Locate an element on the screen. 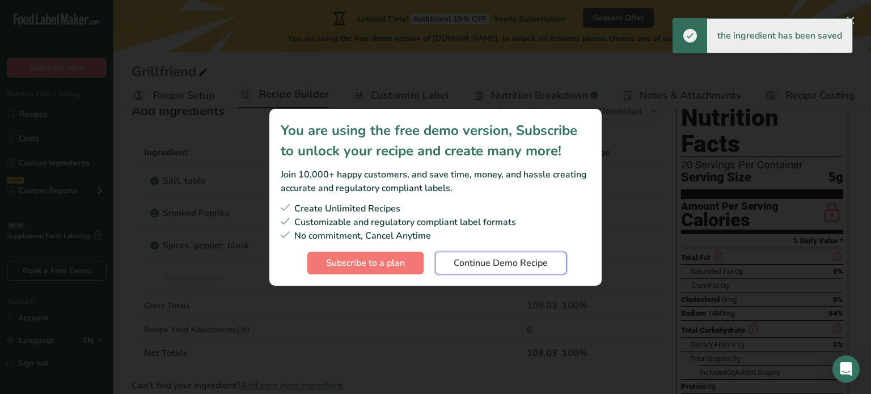  div: Create Unlimited Recipes is located at coordinates (435, 209).